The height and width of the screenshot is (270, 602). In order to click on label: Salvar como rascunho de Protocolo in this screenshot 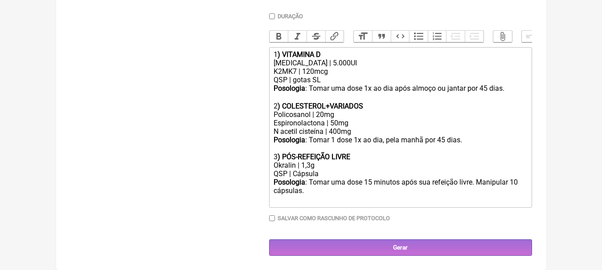, I will do `click(334, 218)`.